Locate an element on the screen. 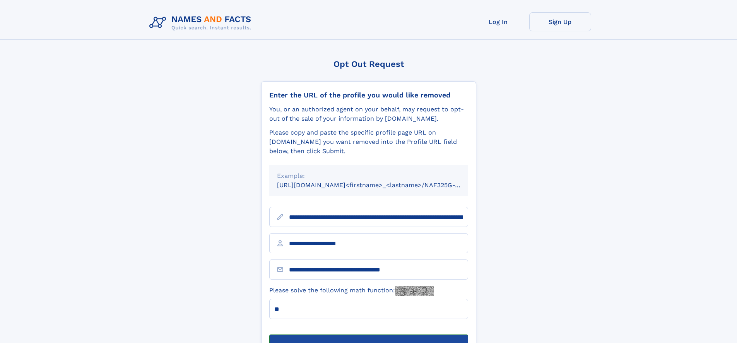  div: You, or an authorized agent on your behalf, may request to opt-out of the sale of your informatio... is located at coordinates (369, 114).